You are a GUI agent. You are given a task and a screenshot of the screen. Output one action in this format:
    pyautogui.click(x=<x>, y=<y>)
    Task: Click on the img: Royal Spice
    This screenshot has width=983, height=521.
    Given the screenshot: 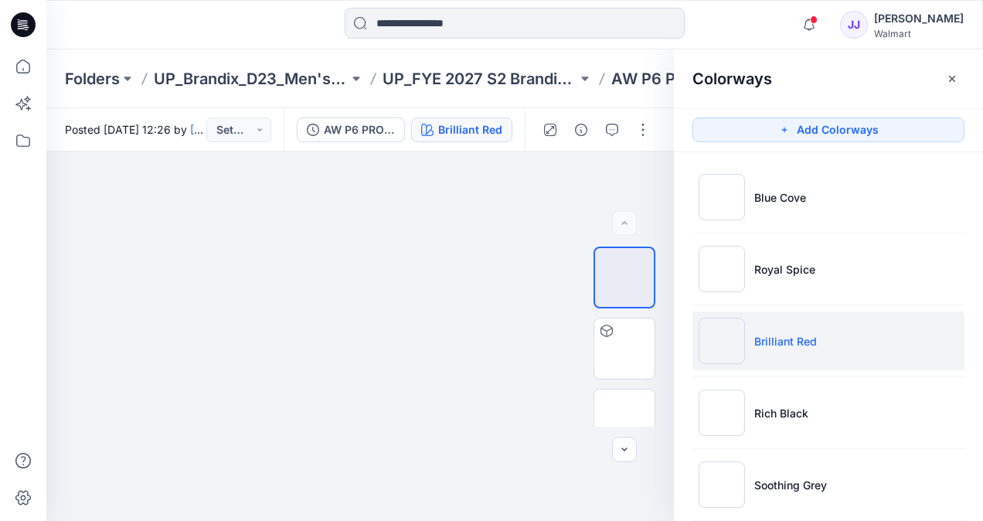 What is the action you would take?
    pyautogui.click(x=722, y=269)
    